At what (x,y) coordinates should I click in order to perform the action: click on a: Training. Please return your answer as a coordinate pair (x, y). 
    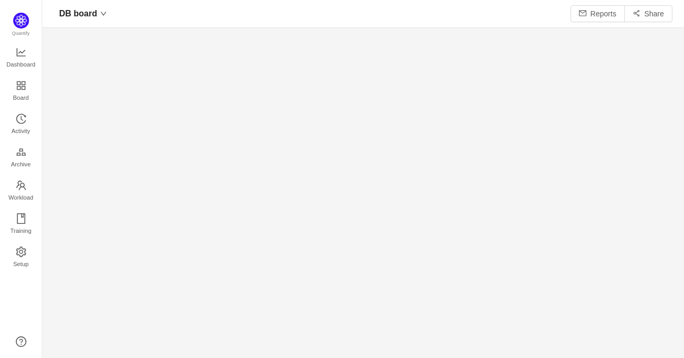
    Looking at the image, I should click on (21, 224).